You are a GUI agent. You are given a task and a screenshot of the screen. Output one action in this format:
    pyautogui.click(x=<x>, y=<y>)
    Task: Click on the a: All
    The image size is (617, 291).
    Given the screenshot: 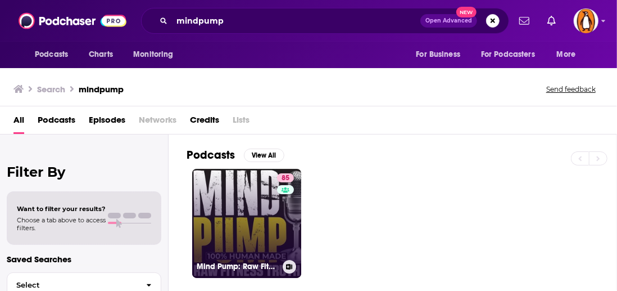 What is the action you would take?
    pyautogui.click(x=19, y=122)
    